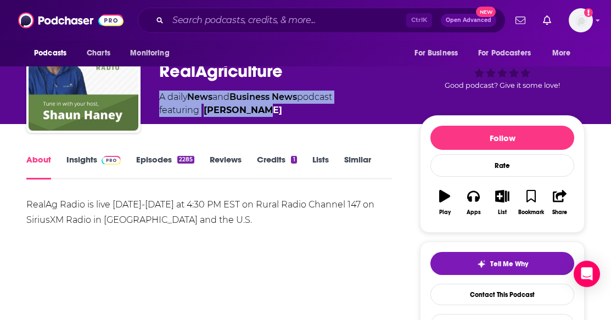 This screenshot has width=611, height=320. What do you see at coordinates (93, 167) in the screenshot?
I see `a: InsightsPodchaser Pro` at bounding box center [93, 167].